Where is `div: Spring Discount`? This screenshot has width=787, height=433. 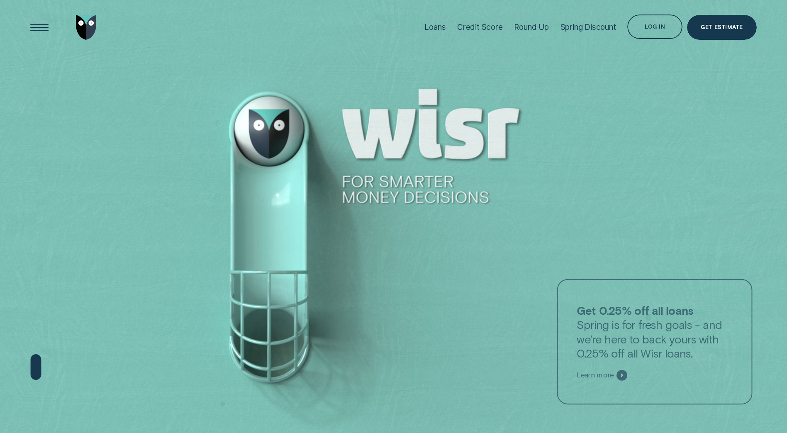
div: Spring Discount is located at coordinates (589, 27).